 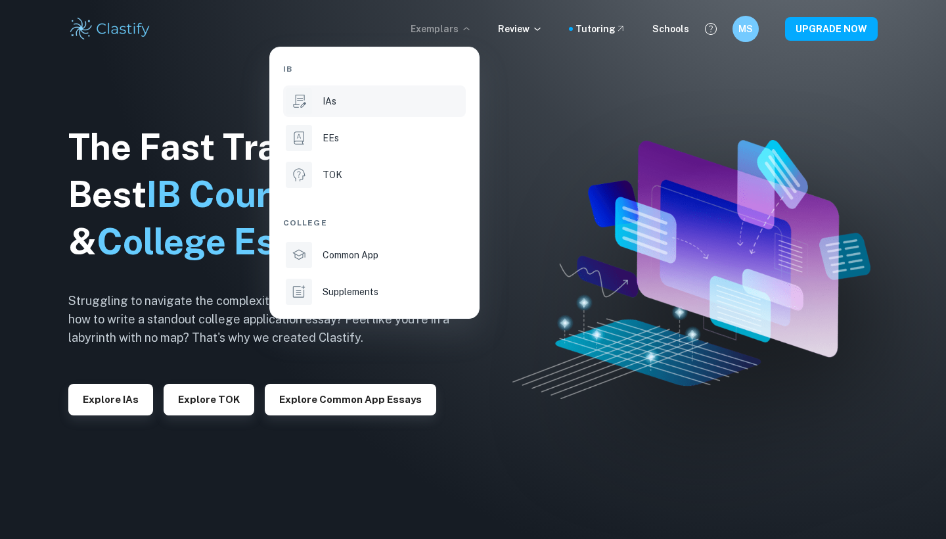 What do you see at coordinates (333, 175) in the screenshot?
I see `p: TOK` at bounding box center [333, 175].